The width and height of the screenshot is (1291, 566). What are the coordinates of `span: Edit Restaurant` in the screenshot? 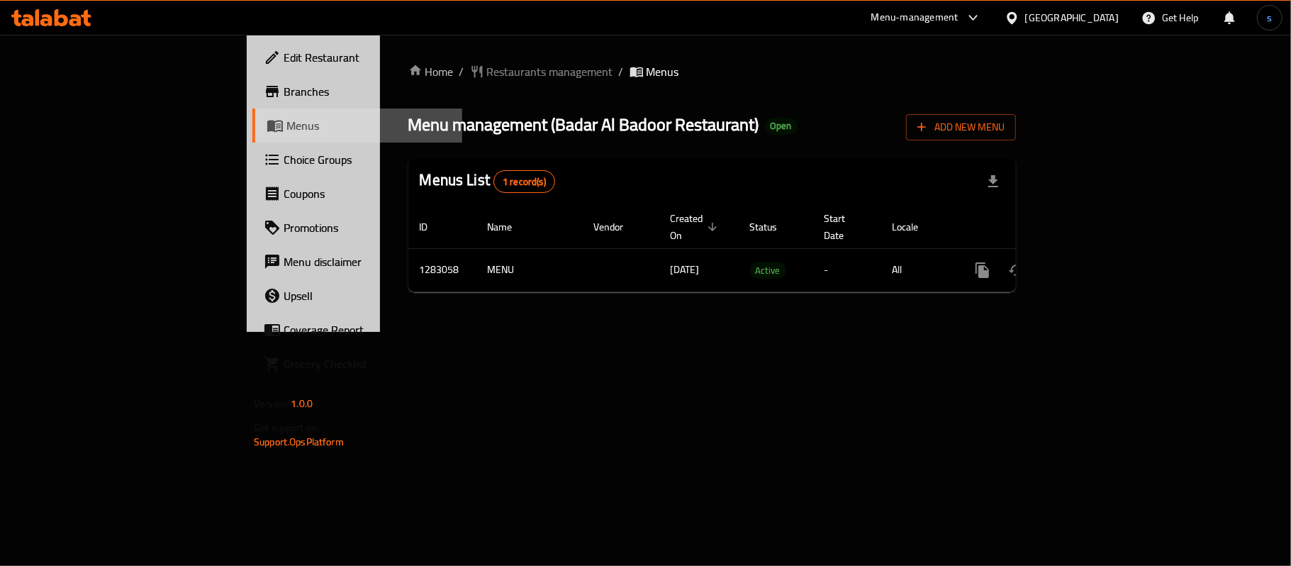 It's located at (367, 57).